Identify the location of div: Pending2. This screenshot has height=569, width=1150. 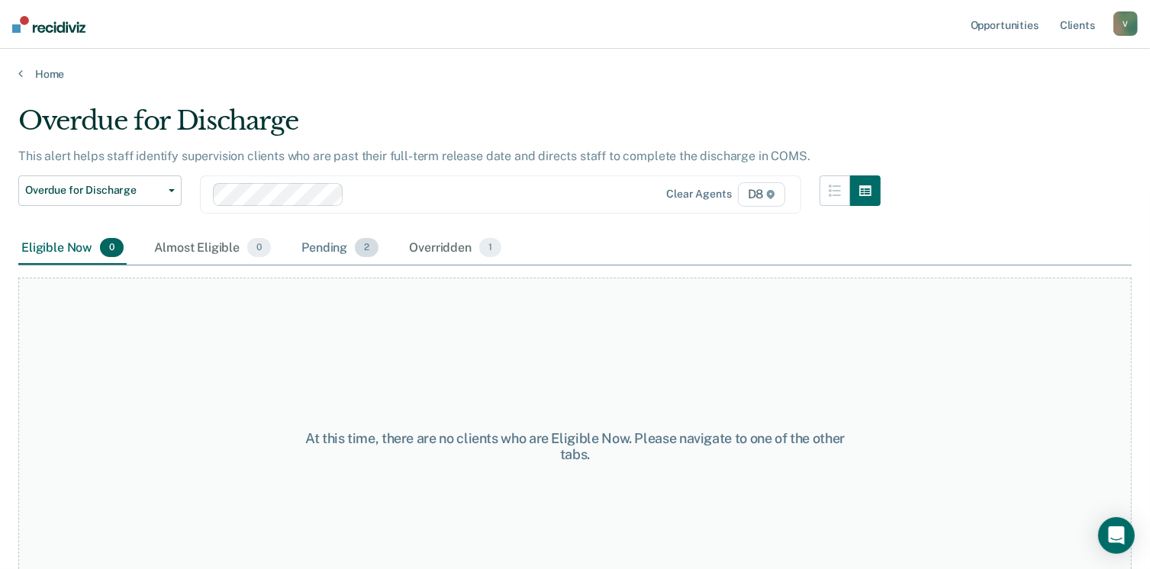
(340, 249).